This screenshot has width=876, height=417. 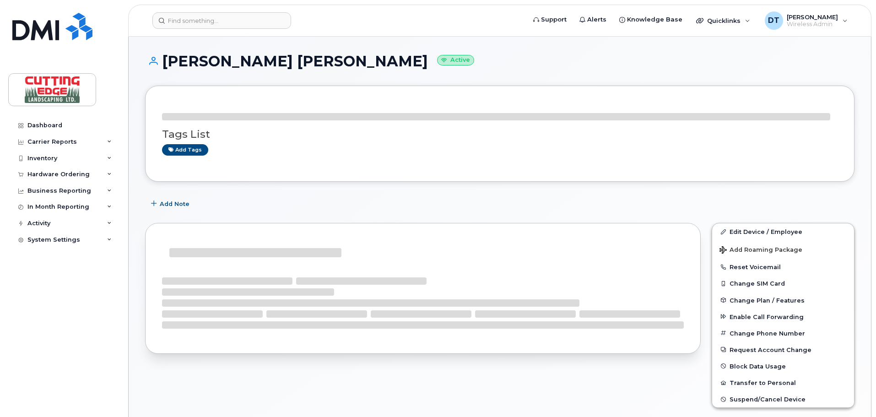 I want to click on a: Edit Device / Employee, so click(x=783, y=232).